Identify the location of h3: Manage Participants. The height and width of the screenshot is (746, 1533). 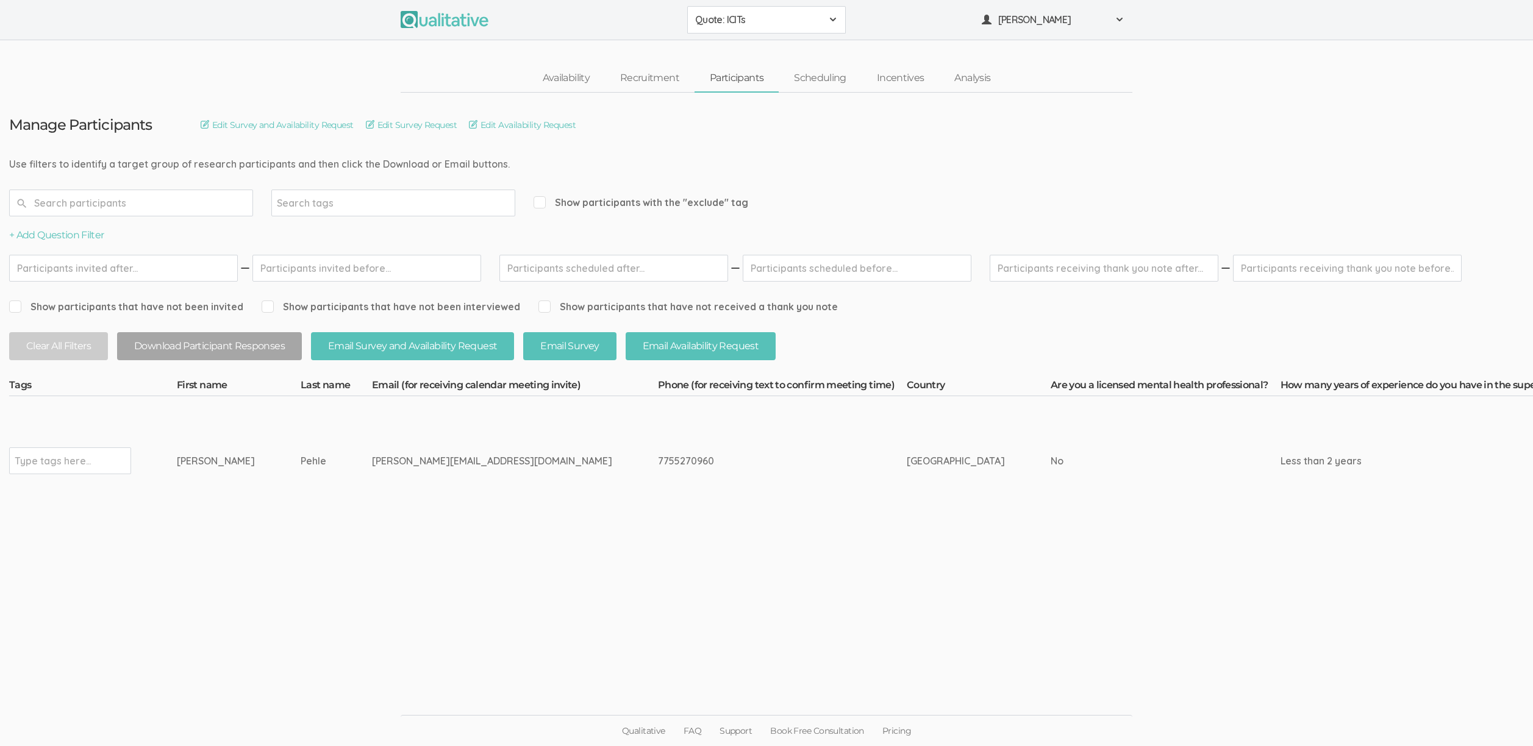
(80, 125).